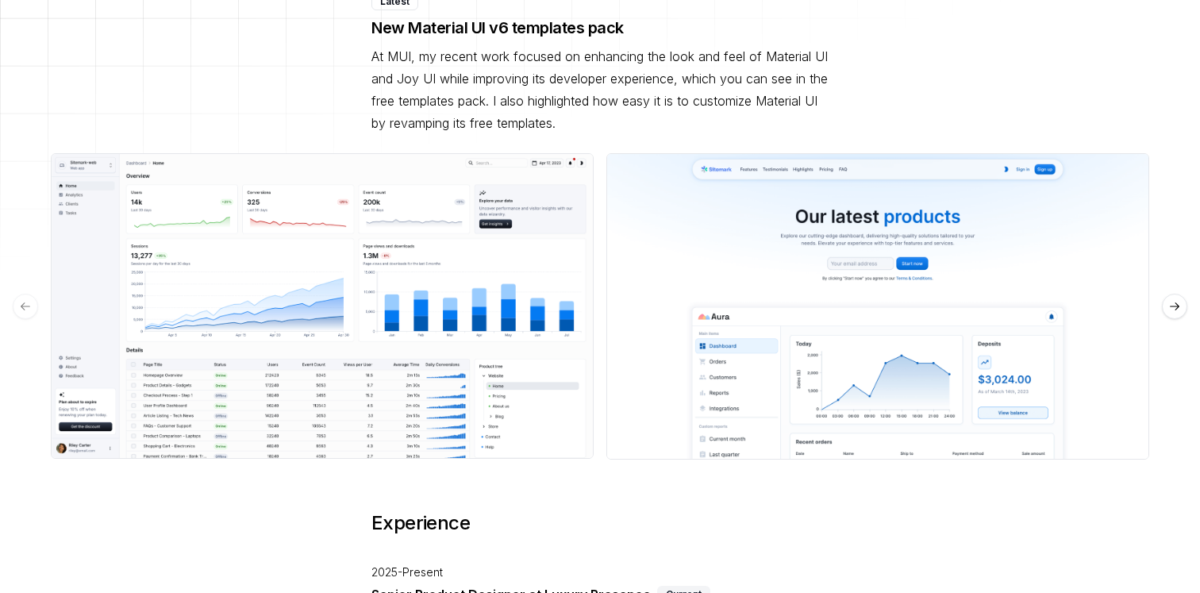 The height and width of the screenshot is (593, 1200). I want to click on h3: Experience, so click(600, 523).